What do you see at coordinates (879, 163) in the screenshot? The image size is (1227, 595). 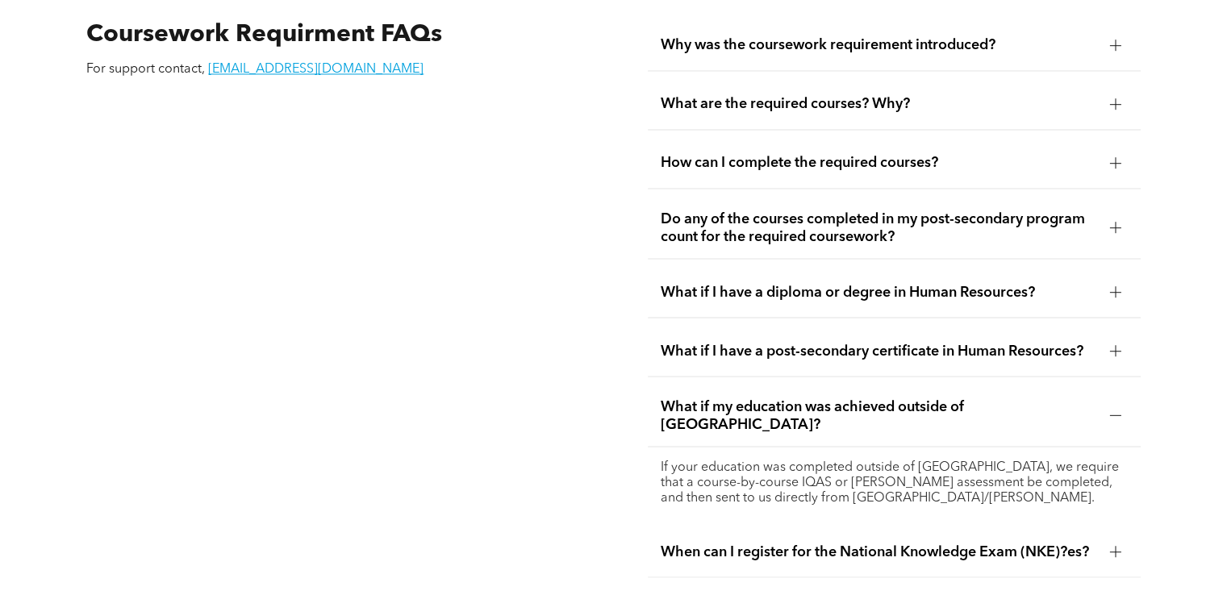 I see `span: How can I complete the required courses?` at bounding box center [879, 163].